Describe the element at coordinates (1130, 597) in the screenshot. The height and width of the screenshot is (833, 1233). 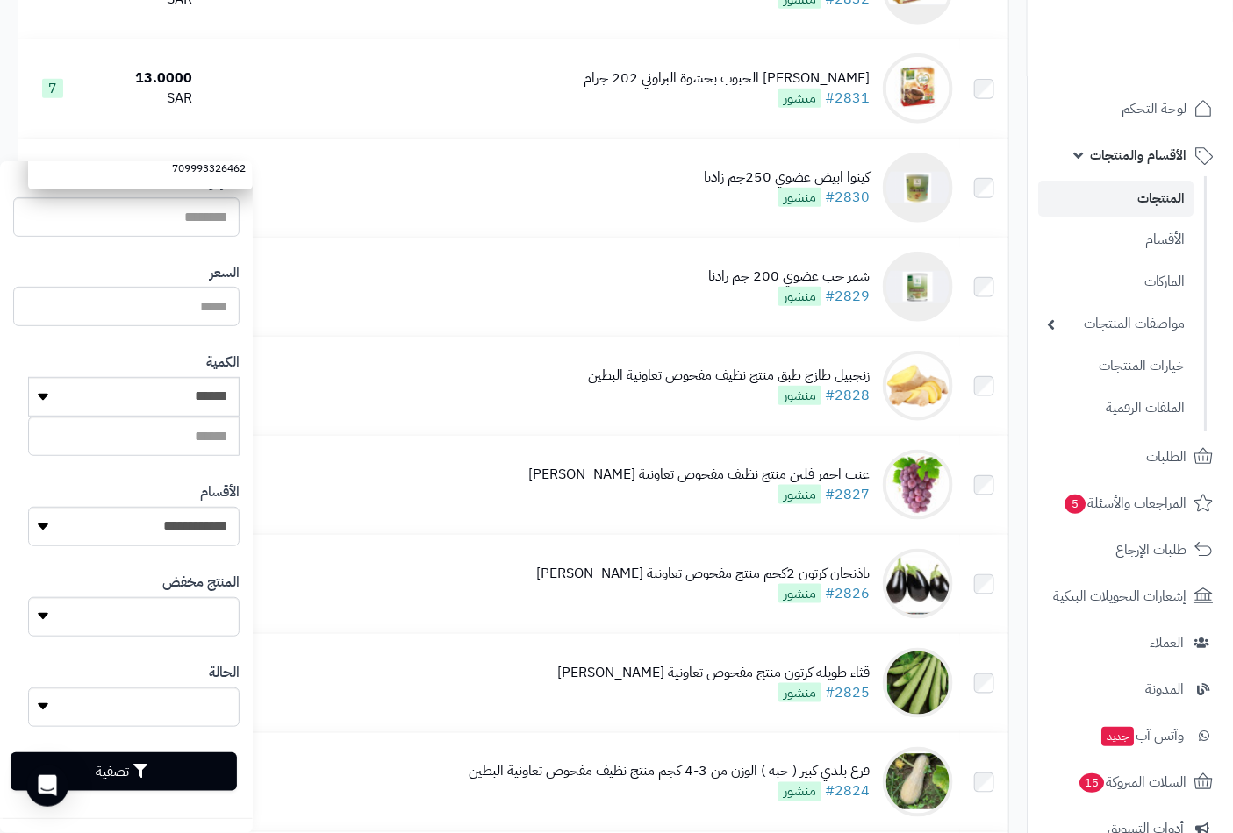
I see `a: إشعارات التحويلات البنكية` at that location.